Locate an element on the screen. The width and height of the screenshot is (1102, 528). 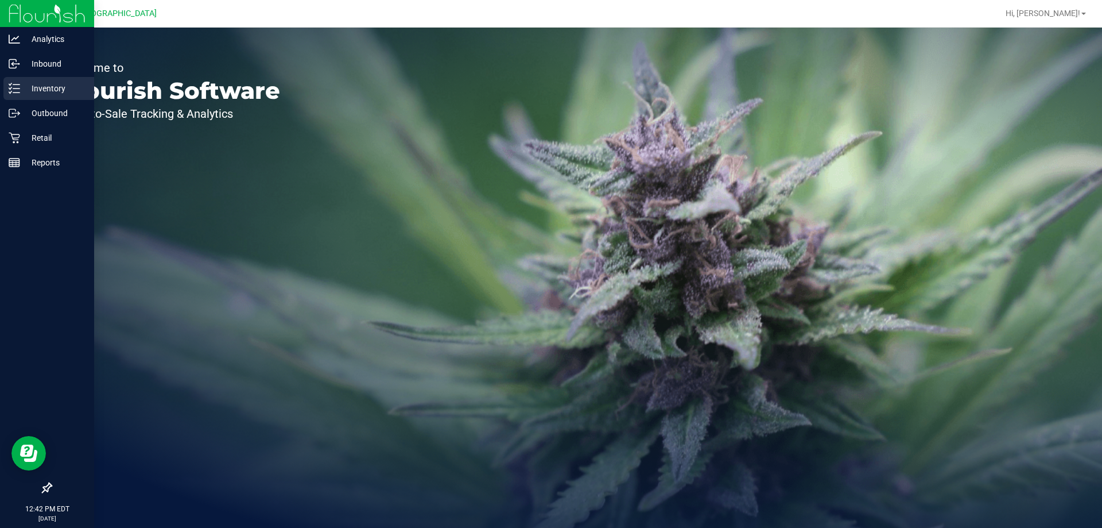
p: Reports is located at coordinates (55, 162).